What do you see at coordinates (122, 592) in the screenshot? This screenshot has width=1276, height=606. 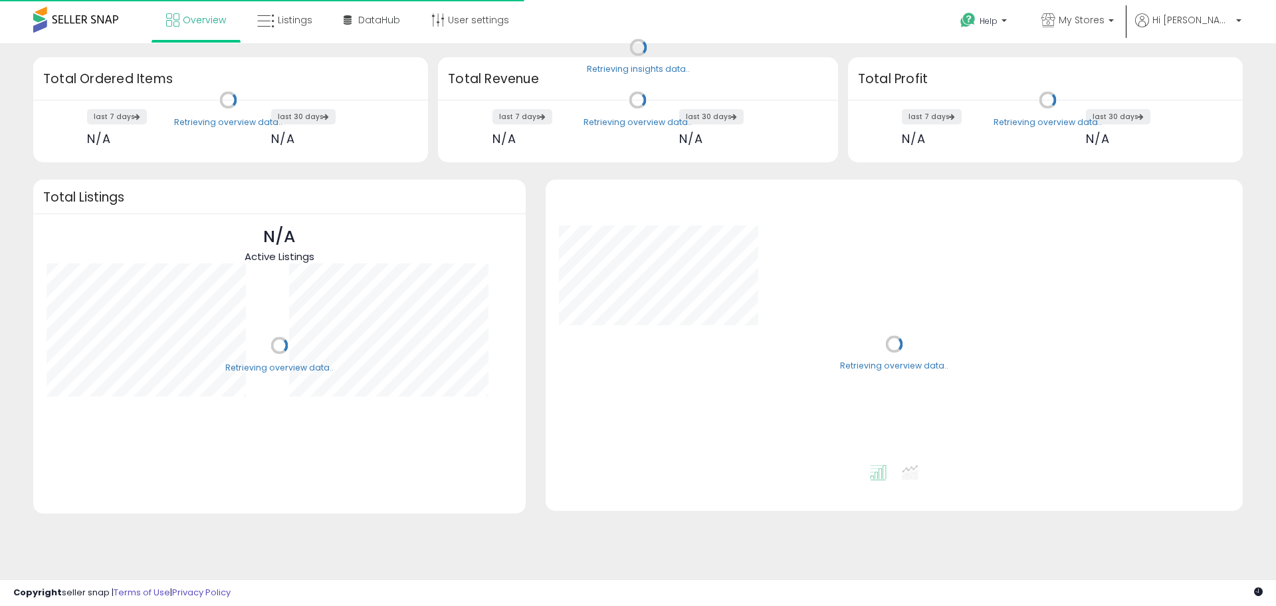 I see `div: seller snap | |` at bounding box center [122, 592].